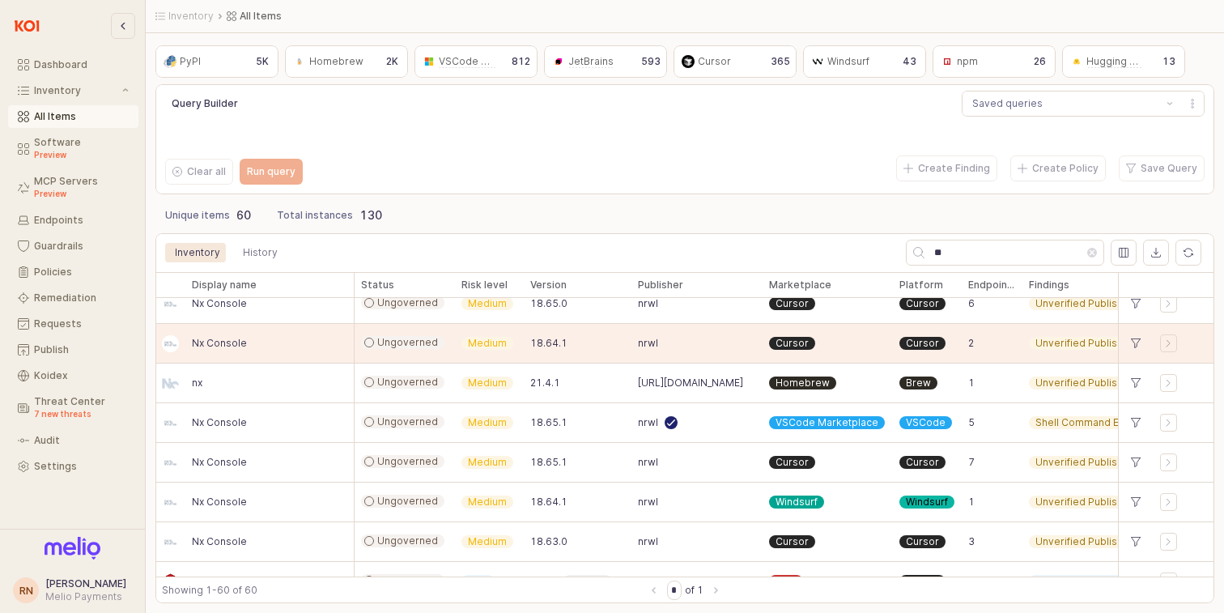 Image resolution: width=1224 pixels, height=613 pixels. I want to click on label: of 1, so click(694, 590).